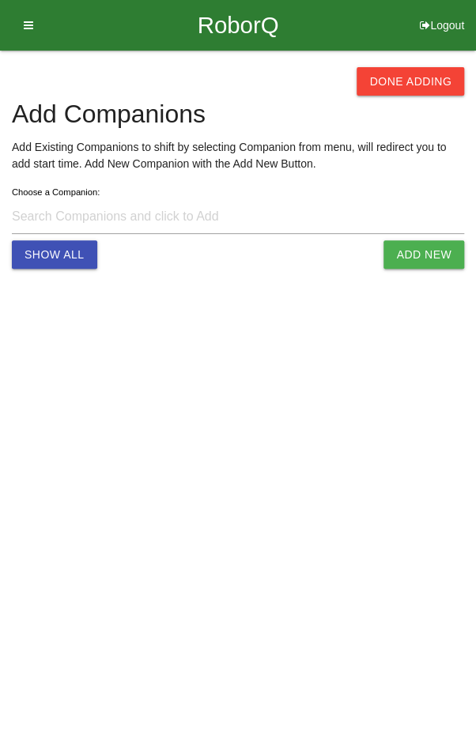 This screenshot has width=476, height=739. Describe the element at coordinates (238, 216) in the screenshot. I see `input: Search Companions and click to Add` at that location.